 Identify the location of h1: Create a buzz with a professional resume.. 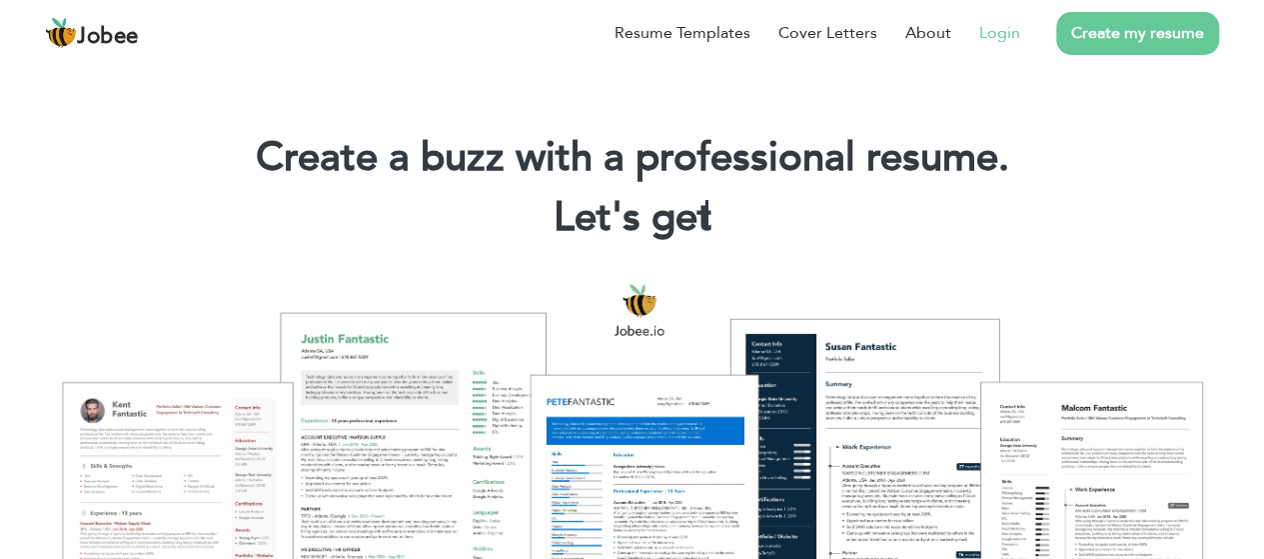
(632, 158).